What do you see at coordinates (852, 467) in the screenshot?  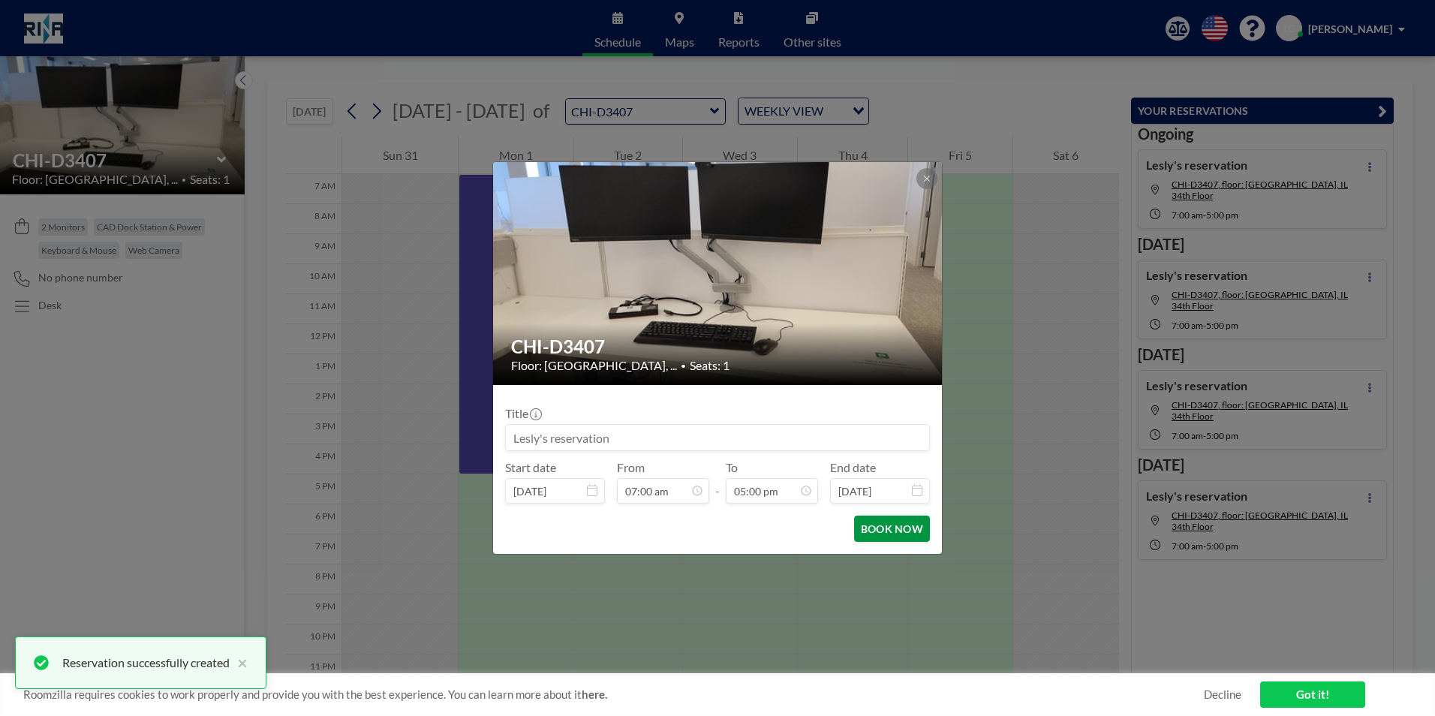 I see `label: End date` at bounding box center [852, 467].